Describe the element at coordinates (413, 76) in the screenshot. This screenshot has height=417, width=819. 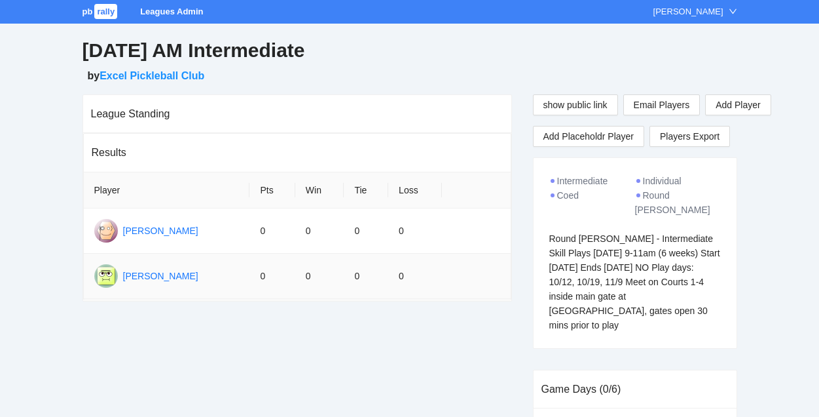
I see `h5: by` at that location.